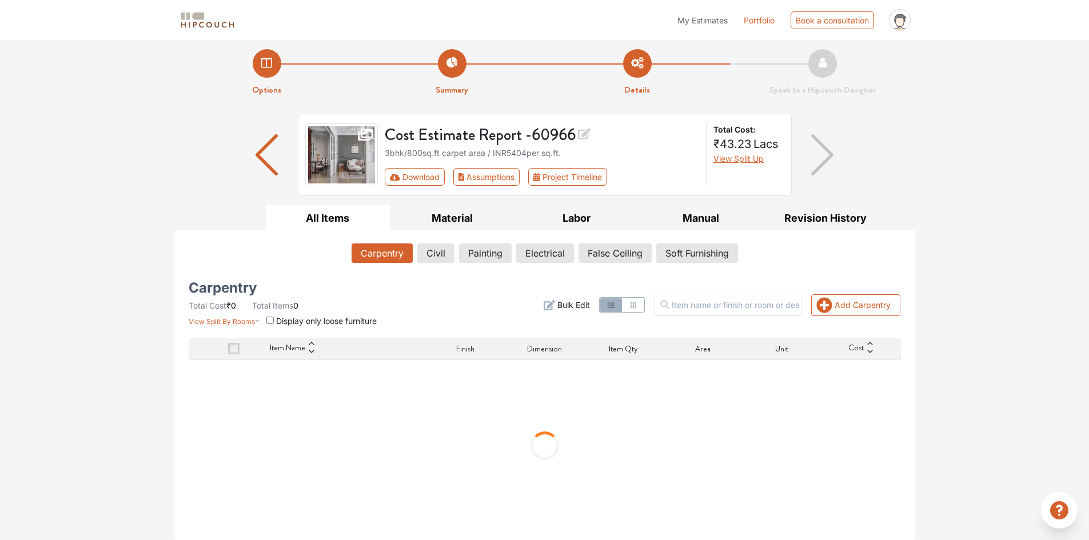  I want to click on span: Bulk Edit, so click(573, 305).